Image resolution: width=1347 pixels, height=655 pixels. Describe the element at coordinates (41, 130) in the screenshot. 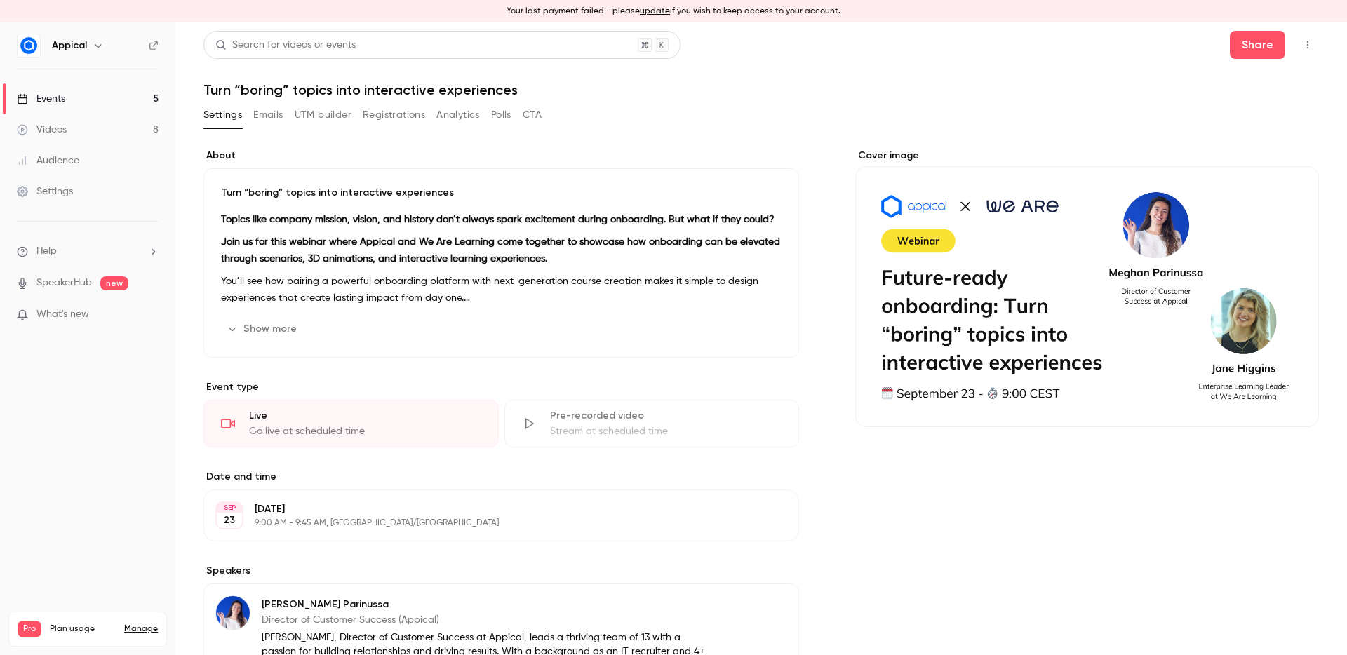

I see `div: Videos` at that location.